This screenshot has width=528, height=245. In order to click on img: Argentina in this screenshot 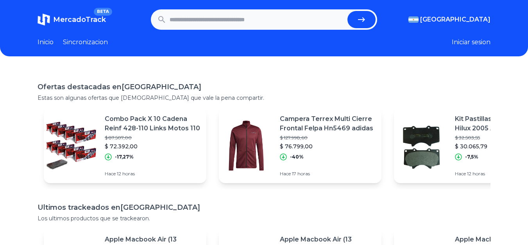, I will do `click(414, 20)`.